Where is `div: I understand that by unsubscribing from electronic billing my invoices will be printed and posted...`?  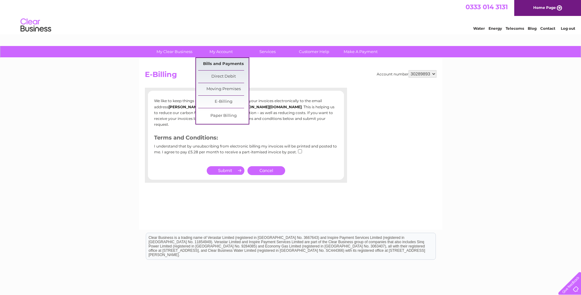
div: I understand that by unsubscribing from electronic billing my invoices will be printed and posted... is located at coordinates (246, 151).